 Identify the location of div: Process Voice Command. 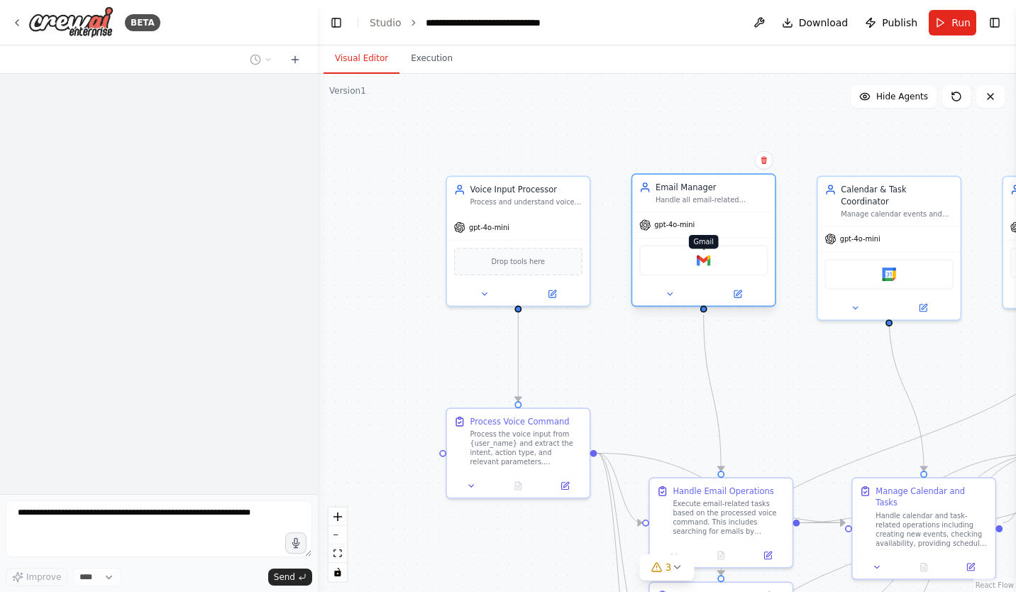
(520, 421).